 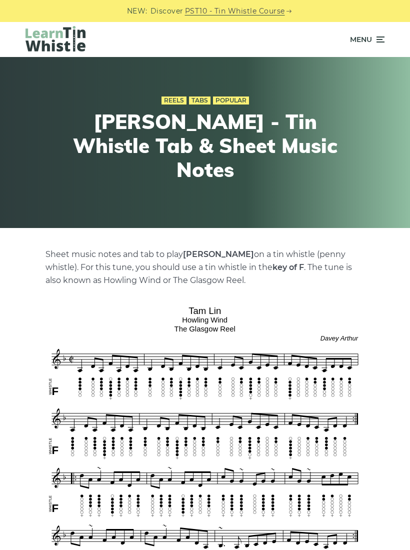 I want to click on span: Menu, so click(x=361, y=40).